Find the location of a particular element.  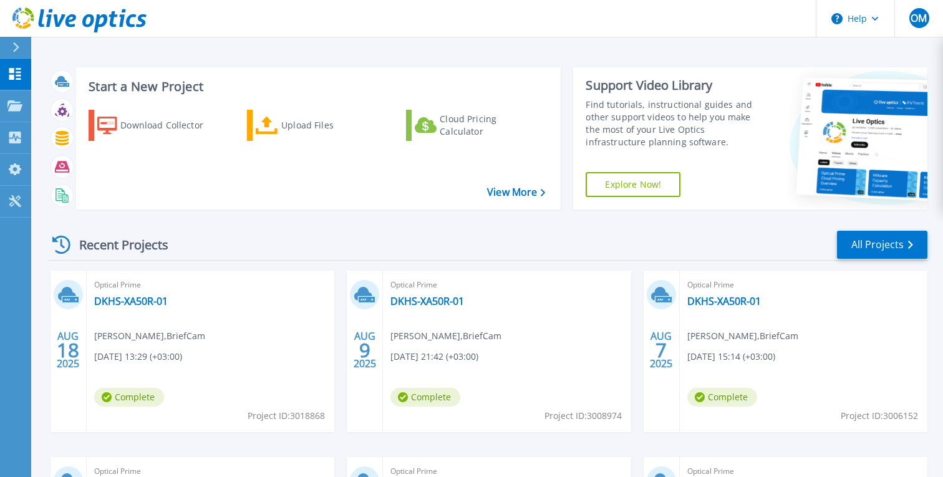

span: Project ID: 3008974 is located at coordinates (583, 416).